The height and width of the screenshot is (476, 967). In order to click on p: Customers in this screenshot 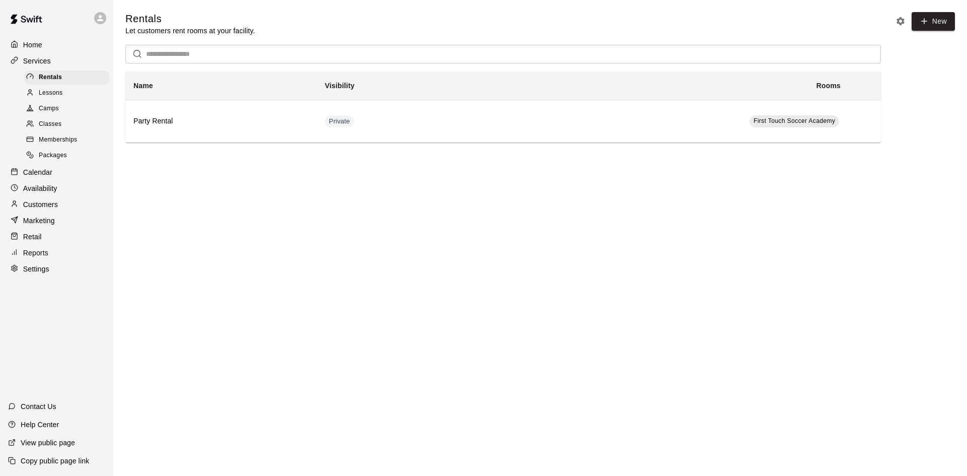, I will do `click(40, 204)`.